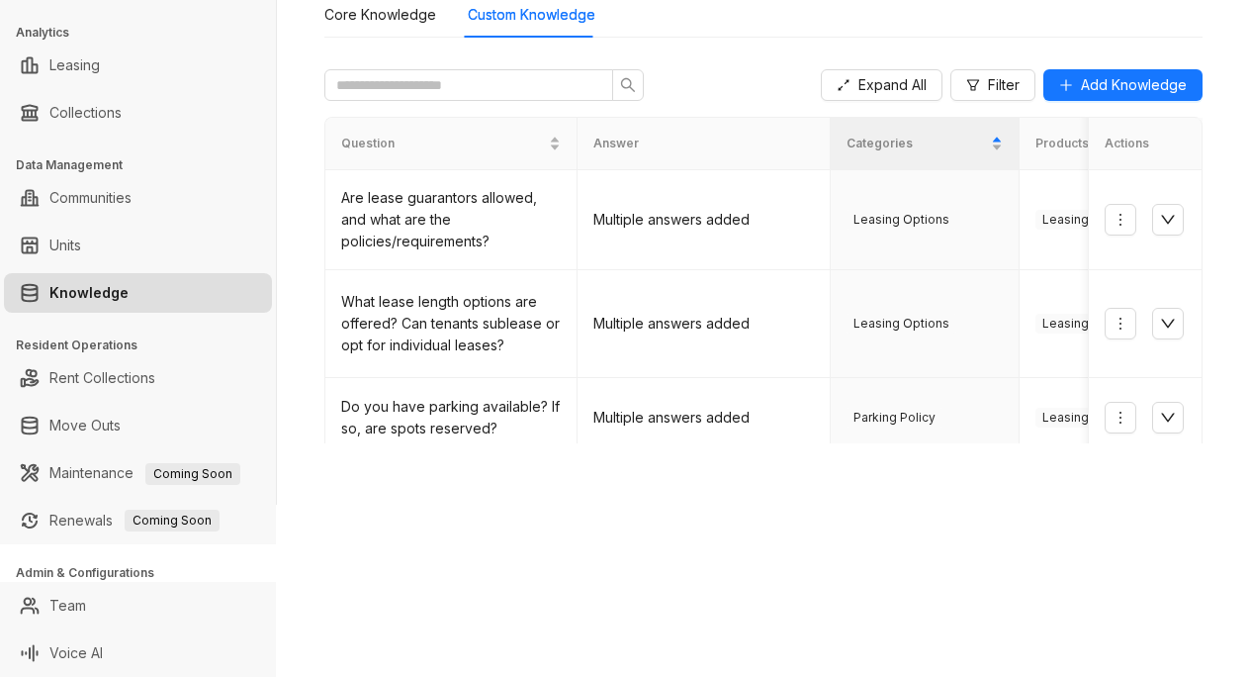 The width and height of the screenshot is (1250, 677). Describe the element at coordinates (137, 520) in the screenshot. I see `li: Renewals` at that location.